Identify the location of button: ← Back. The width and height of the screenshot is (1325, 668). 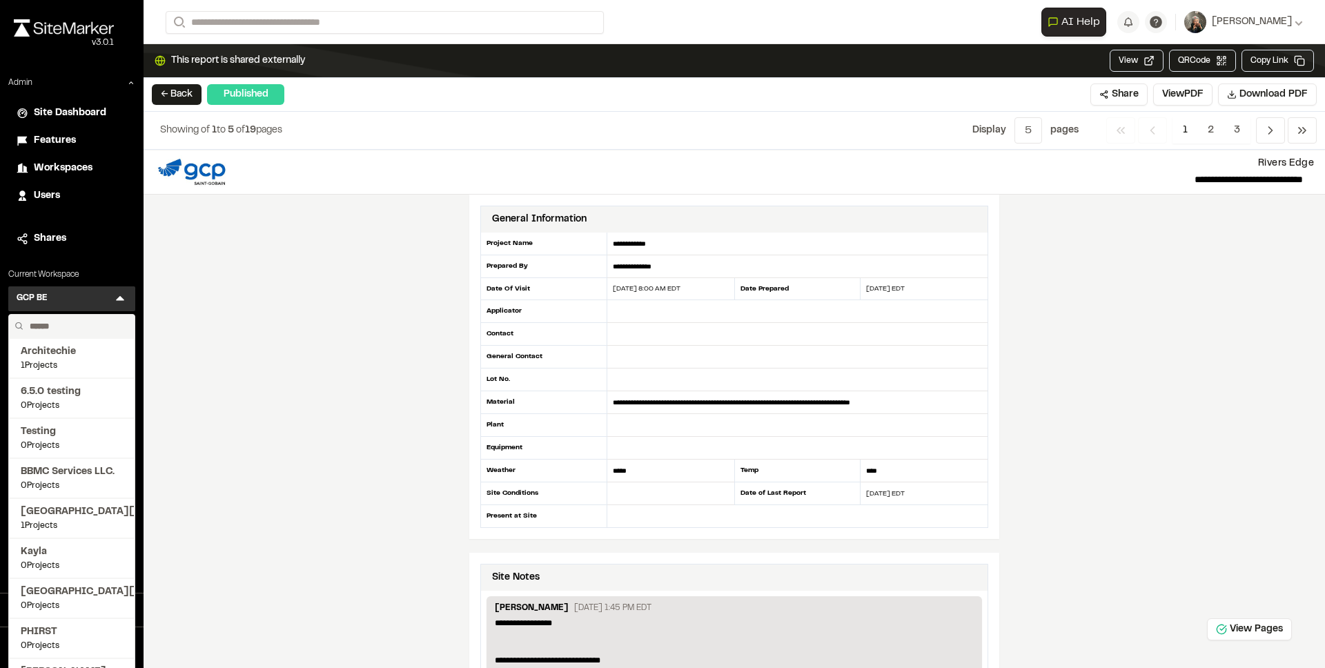
(177, 95).